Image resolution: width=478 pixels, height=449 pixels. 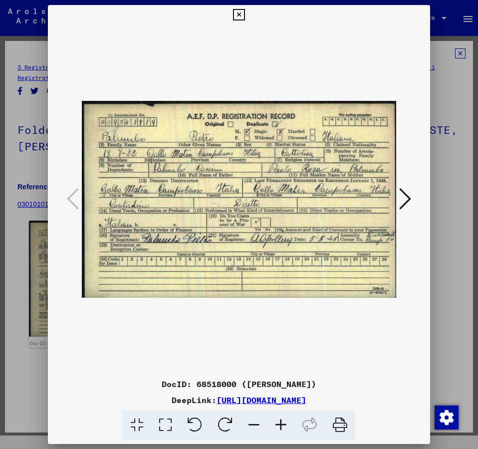 I want to click on div: Change consent, so click(x=446, y=417).